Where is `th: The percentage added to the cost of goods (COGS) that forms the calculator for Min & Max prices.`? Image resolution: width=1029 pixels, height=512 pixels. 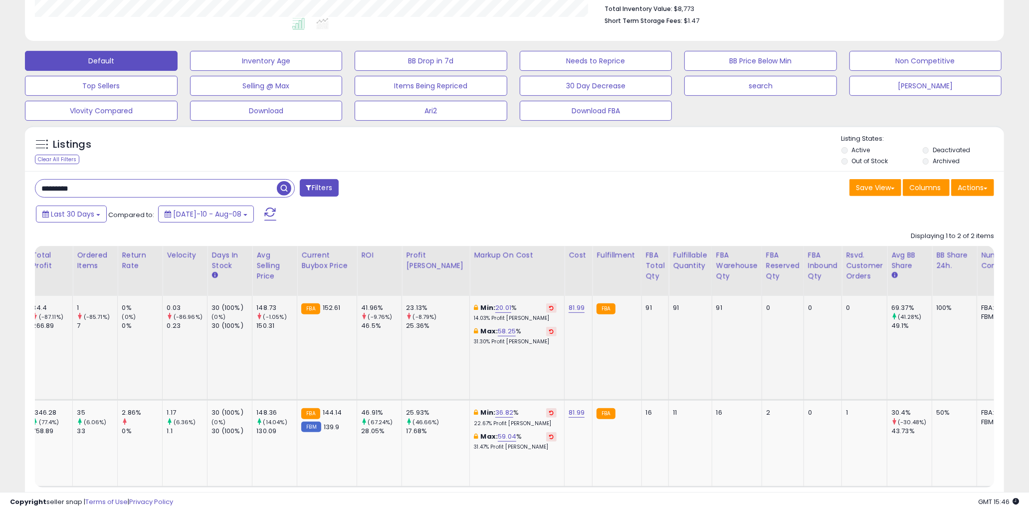
th: The percentage added to the cost of goods (COGS) that forms the calculator for Min & Max prices. is located at coordinates (517, 271).